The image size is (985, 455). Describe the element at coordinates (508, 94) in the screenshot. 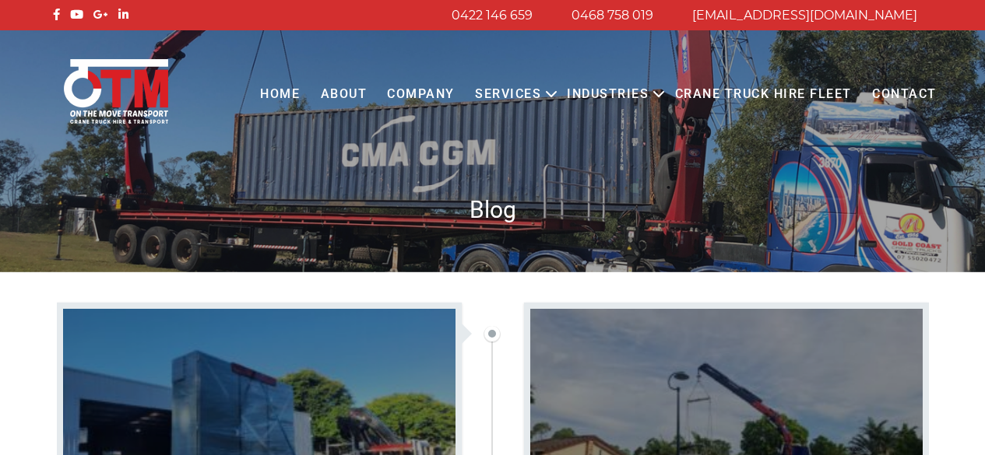

I see `a: Services` at that location.